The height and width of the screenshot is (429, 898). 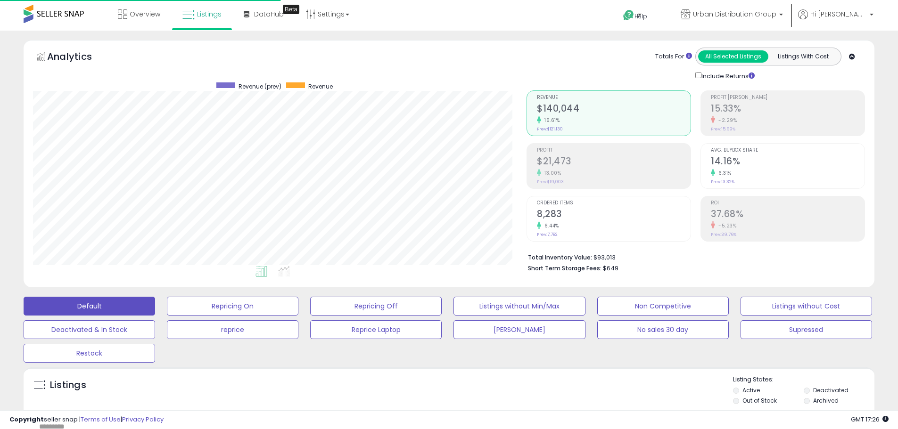 I want to click on a: Help, so click(x=640, y=16).